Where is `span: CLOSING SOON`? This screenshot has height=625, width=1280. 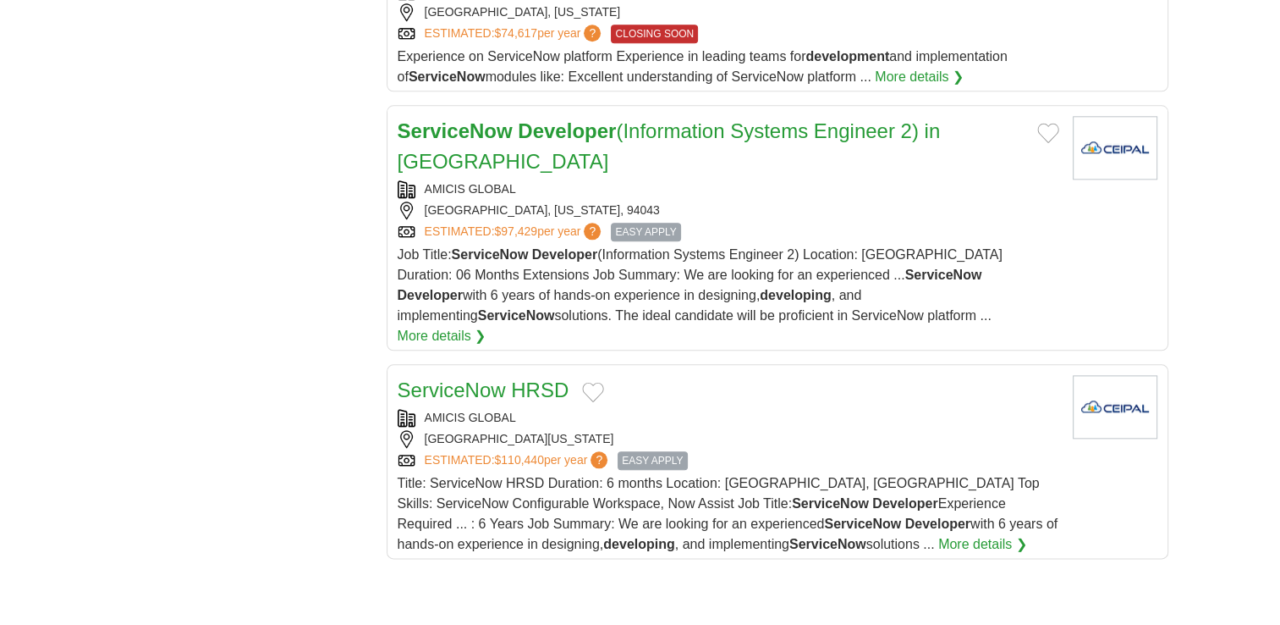
span: CLOSING SOON is located at coordinates (654, 34).